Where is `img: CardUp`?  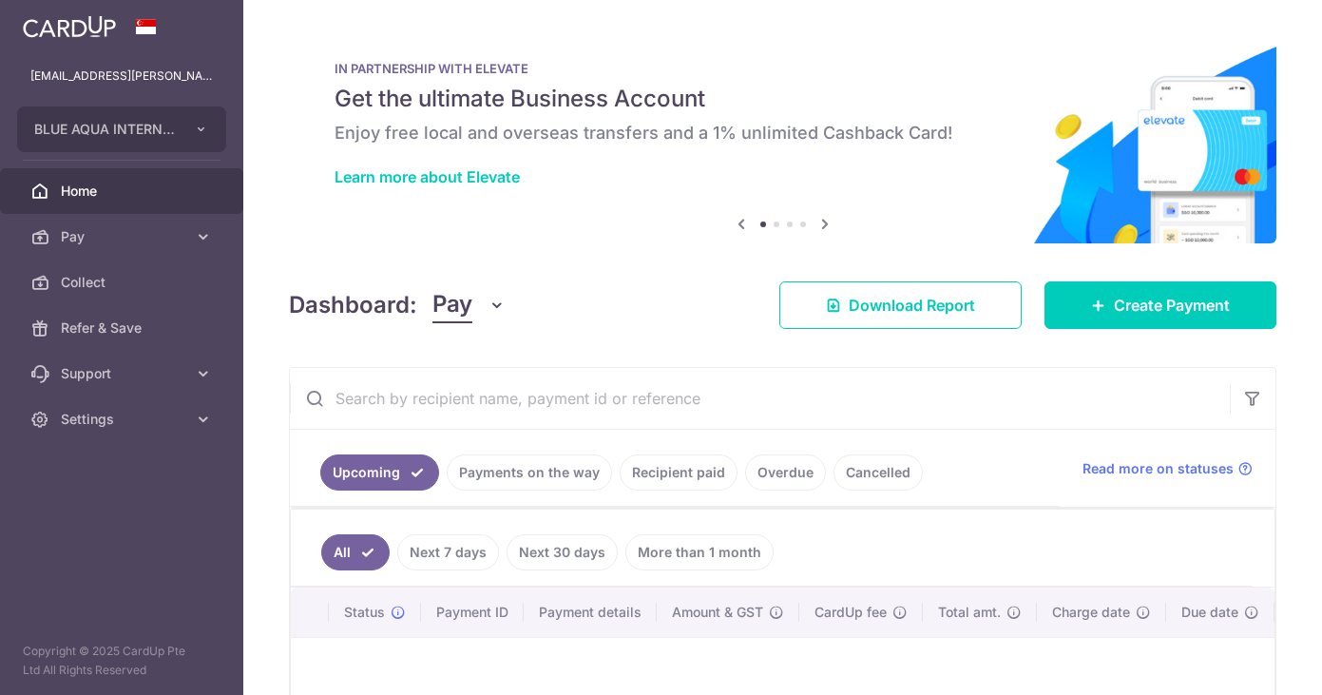
img: CardUp is located at coordinates (69, 27).